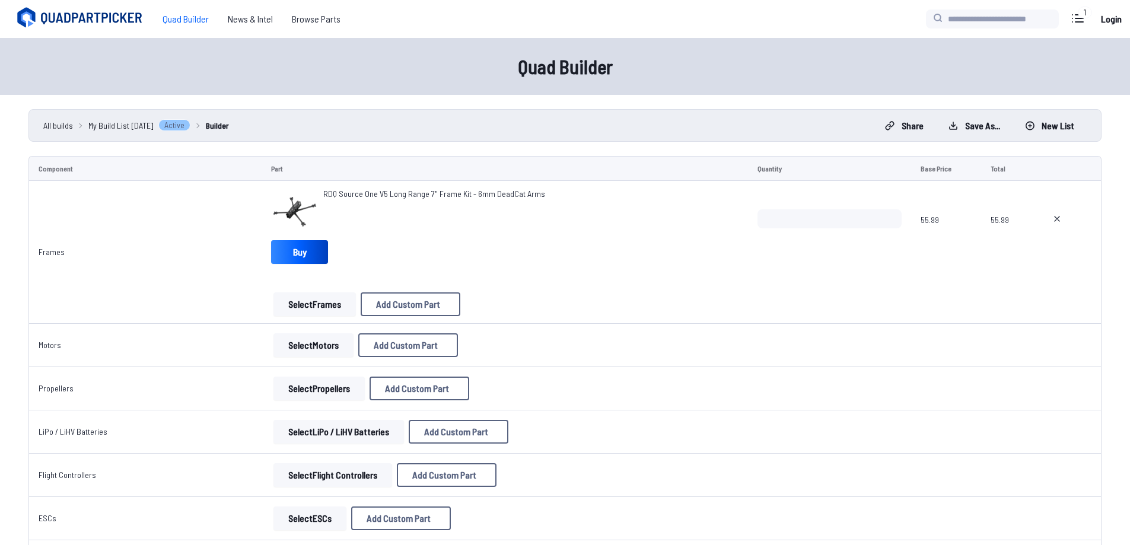  Describe the element at coordinates (1111, 19) in the screenshot. I see `a: Login` at that location.